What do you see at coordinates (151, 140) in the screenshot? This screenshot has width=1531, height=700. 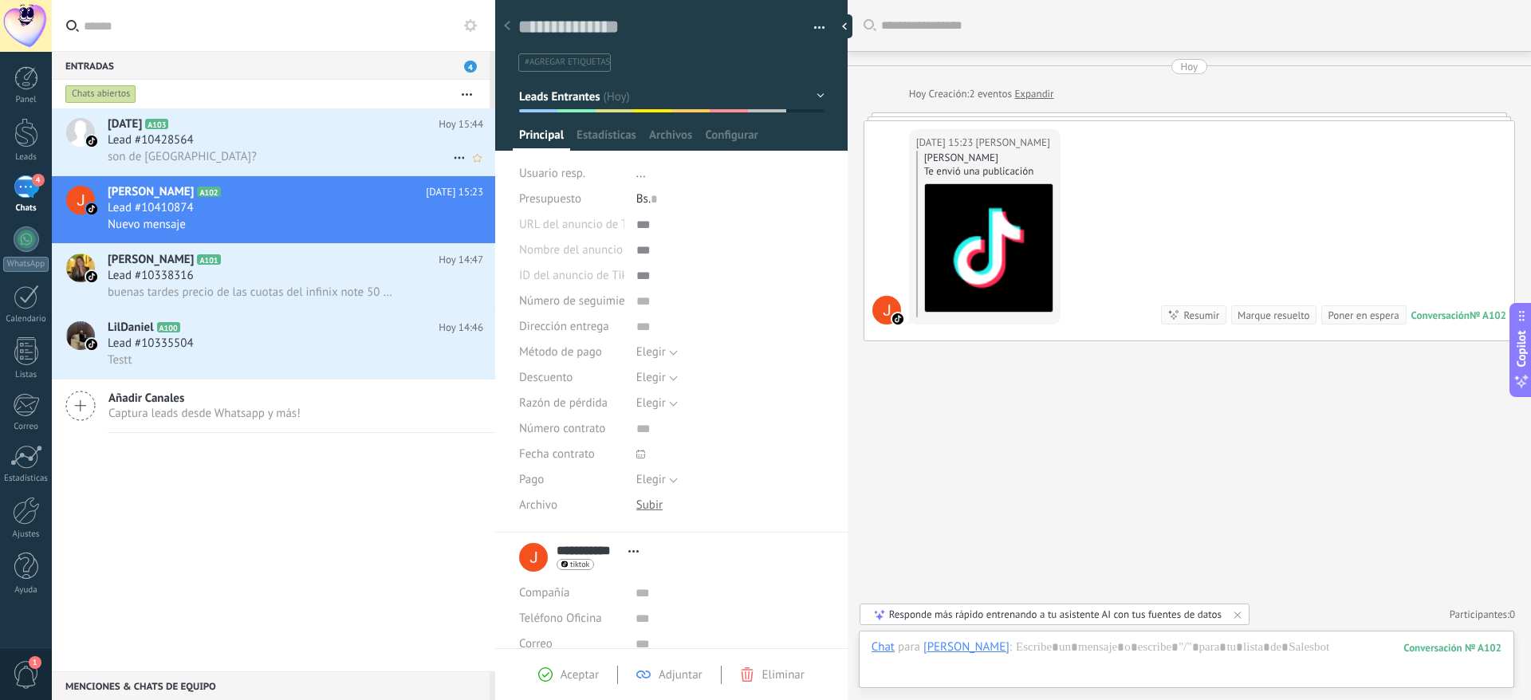 I see `span: Lead #10428564` at bounding box center [151, 140].